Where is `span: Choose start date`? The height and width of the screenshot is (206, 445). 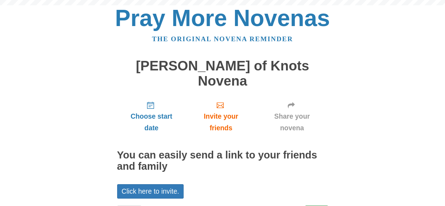 span: Choose start date is located at coordinates (152, 122).